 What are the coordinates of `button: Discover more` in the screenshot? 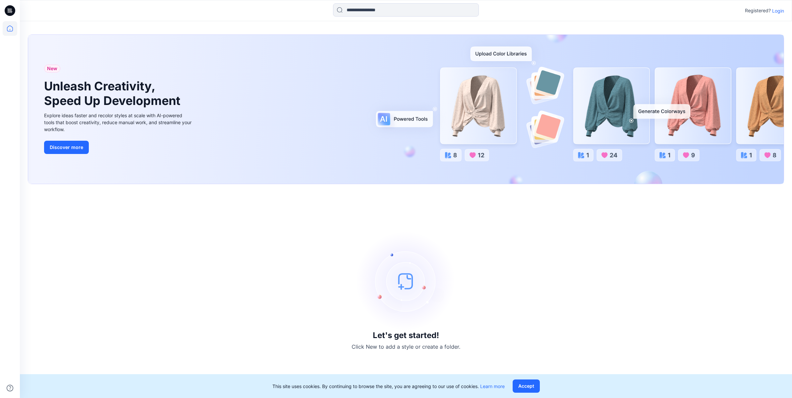 It's located at (66, 147).